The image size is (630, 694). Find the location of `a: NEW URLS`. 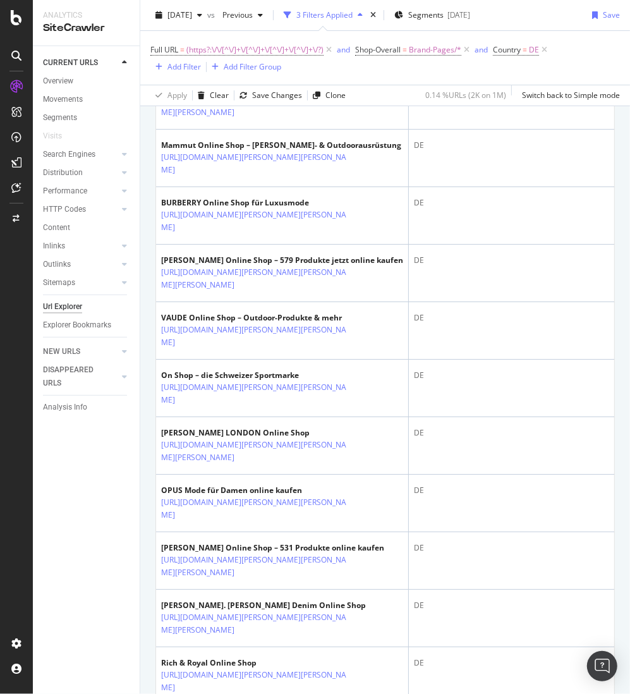

a: NEW URLS is located at coordinates (80, 351).